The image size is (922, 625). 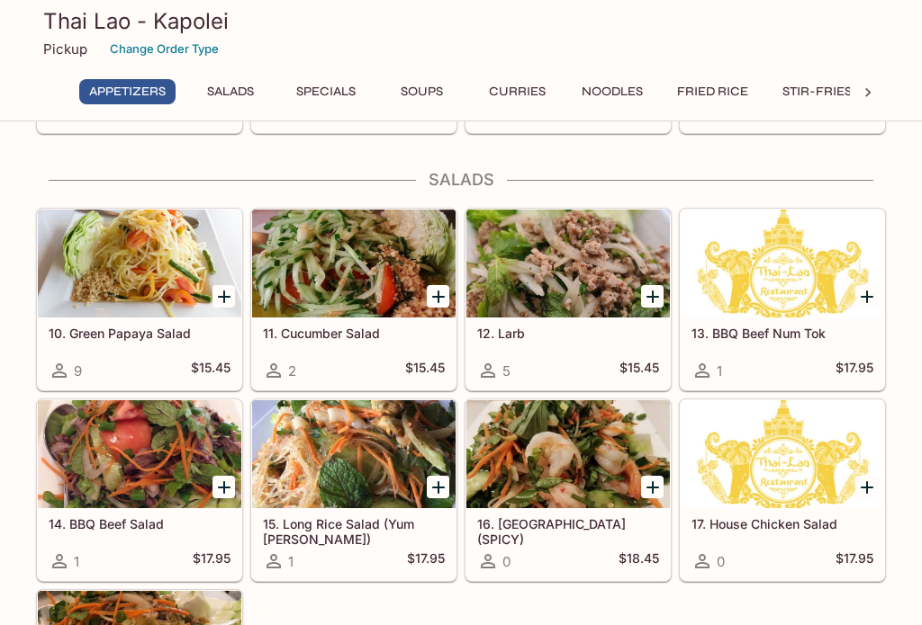 I want to click on h3: Thai Lao - Kapolei, so click(x=461, y=21).